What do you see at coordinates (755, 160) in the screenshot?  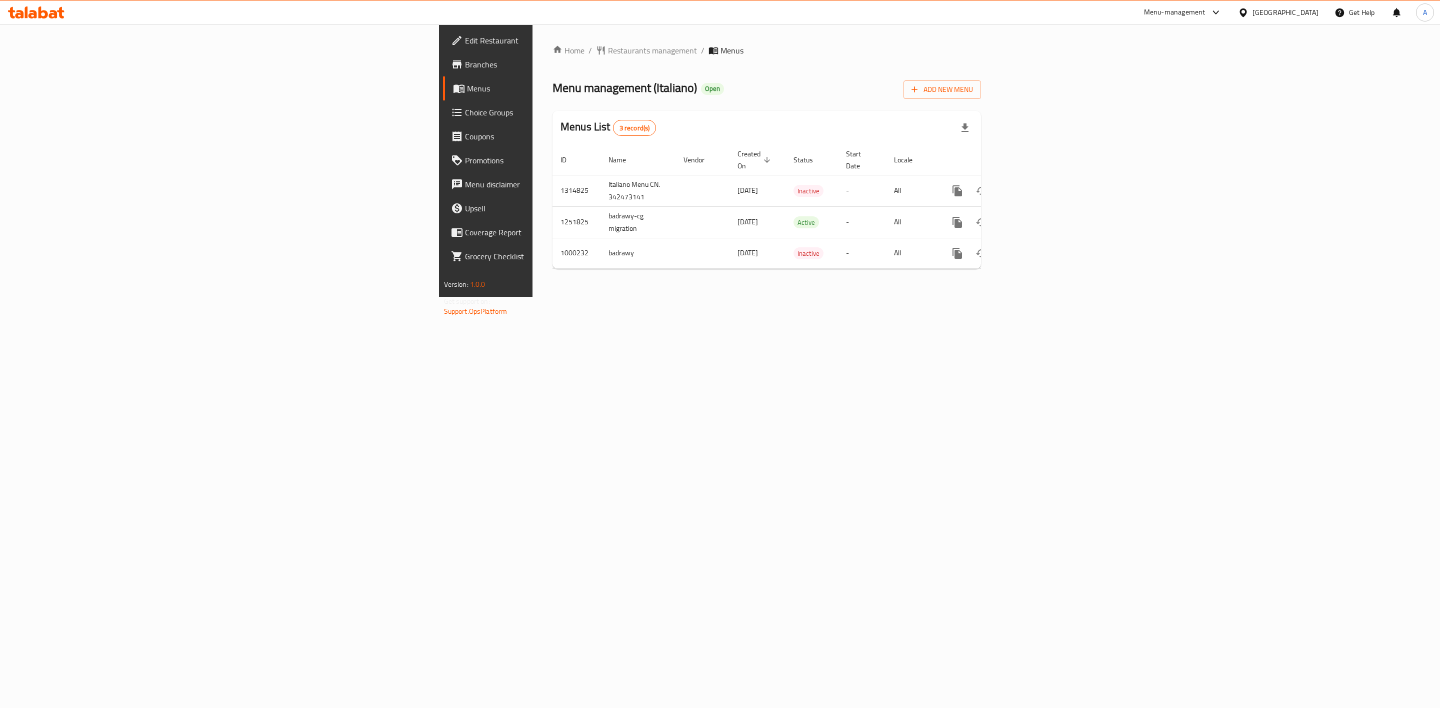 I see `span: Created On` at bounding box center [755, 160].